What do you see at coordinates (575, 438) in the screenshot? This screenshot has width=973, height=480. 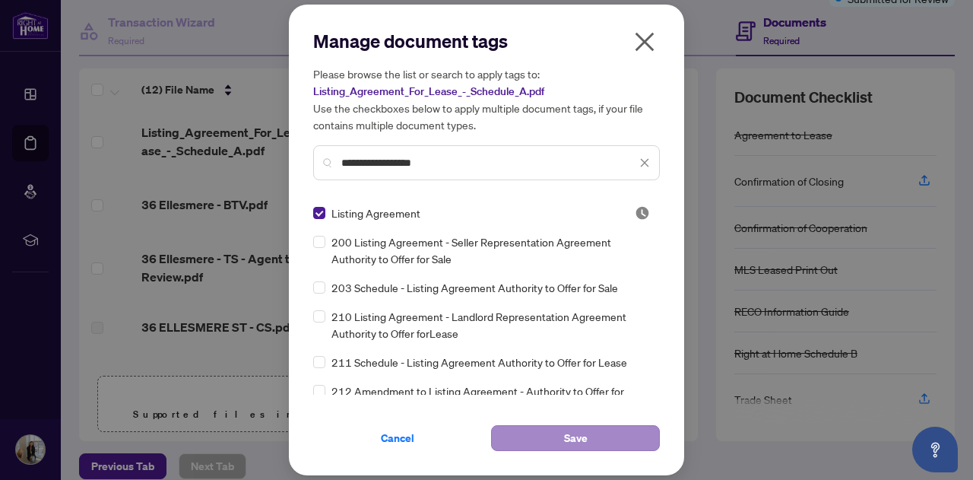 I see `button: Save` at bounding box center [575, 438].